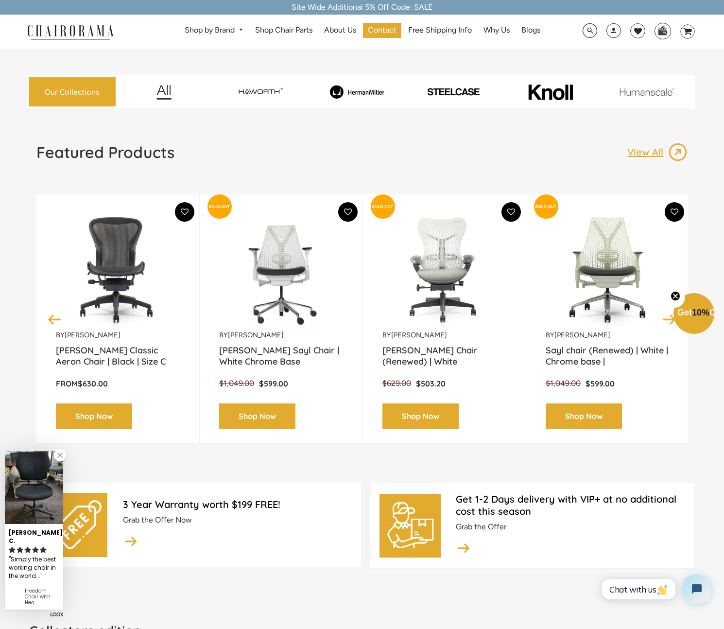 This screenshot has width=724, height=629. Describe the element at coordinates (77, 525) in the screenshot. I see `img: free.png` at that location.